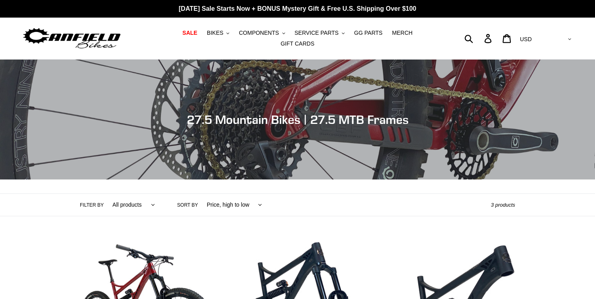  What do you see at coordinates (215, 33) in the screenshot?
I see `span: BIKES` at bounding box center [215, 33].